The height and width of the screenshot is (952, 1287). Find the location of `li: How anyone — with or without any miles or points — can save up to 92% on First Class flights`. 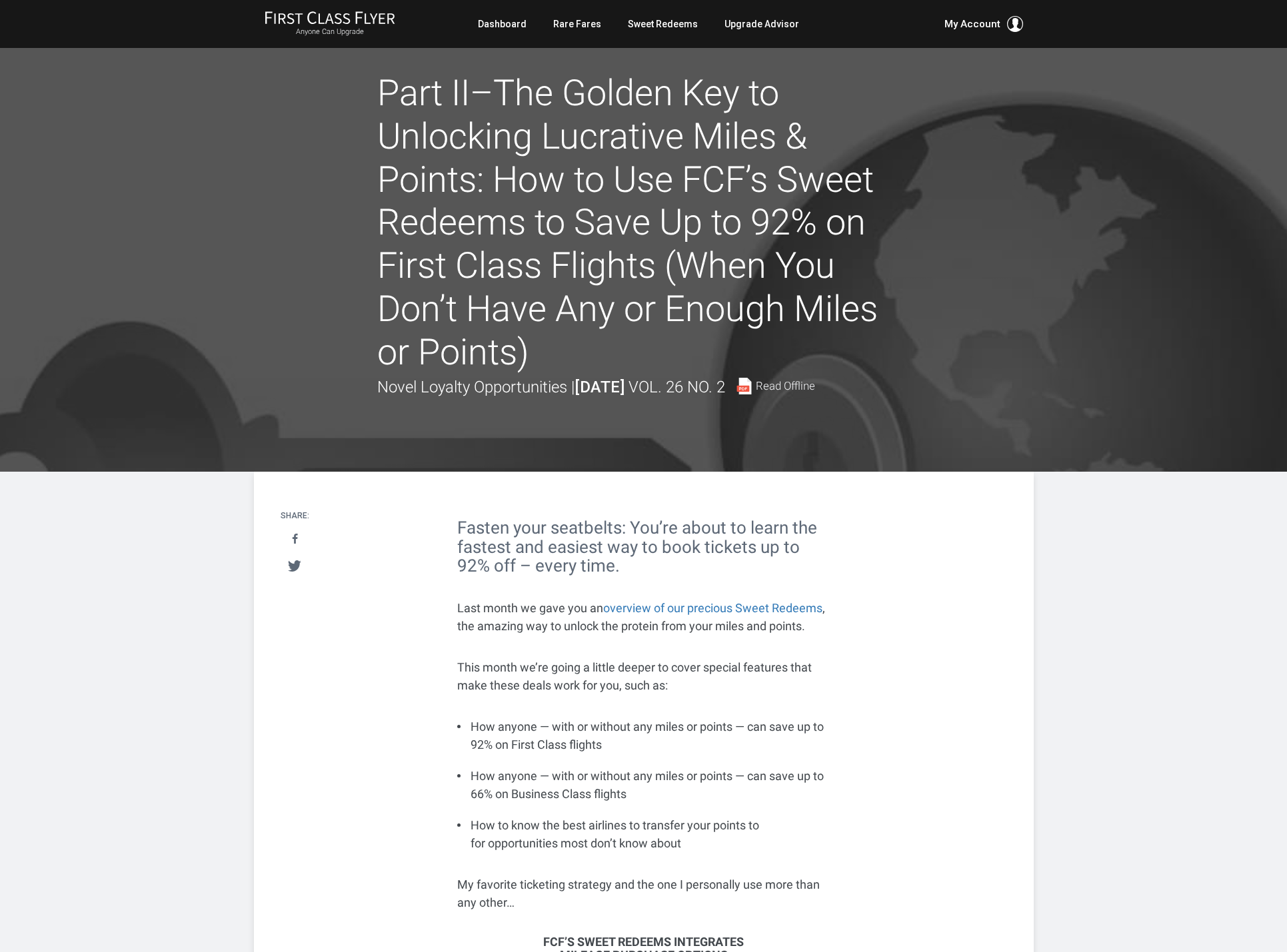

li: How anyone — with or without any miles or points — can save up to 92% on First Class flights is located at coordinates (644, 735).